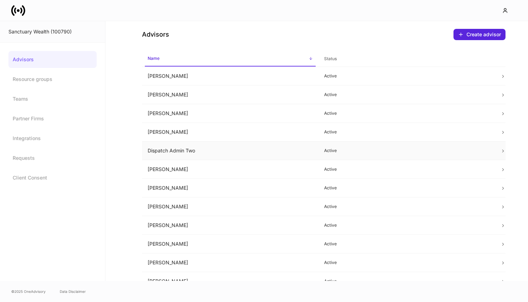 This screenshot has height=302, width=528. What do you see at coordinates (52, 177) in the screenshot?
I see `a: Client Consent` at bounding box center [52, 177].